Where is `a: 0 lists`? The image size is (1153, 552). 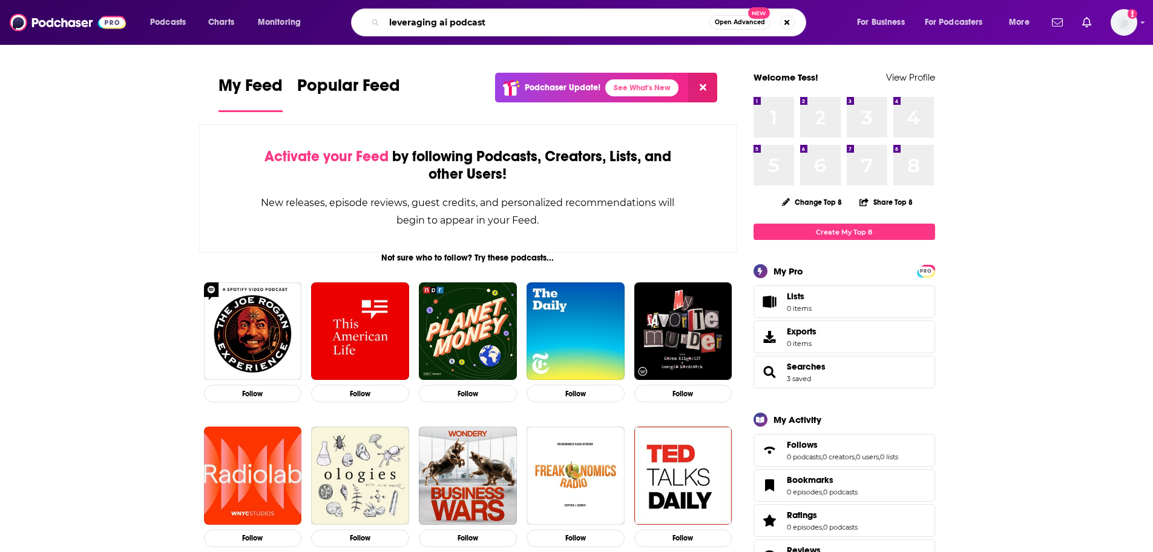
a: 0 lists is located at coordinates (889, 457).